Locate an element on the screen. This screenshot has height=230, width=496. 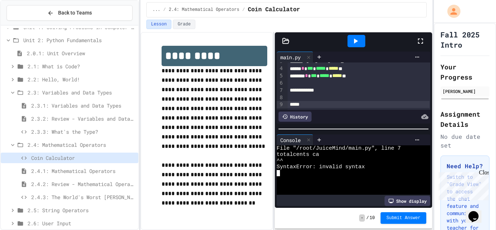
span: 2.4.1: Mathematical Operators is located at coordinates (83, 171).